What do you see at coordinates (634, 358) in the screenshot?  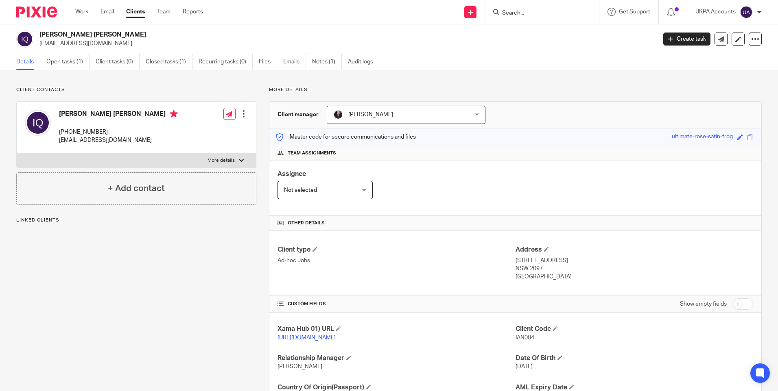 I see `h4: Date Of Birth` at bounding box center [634, 358].